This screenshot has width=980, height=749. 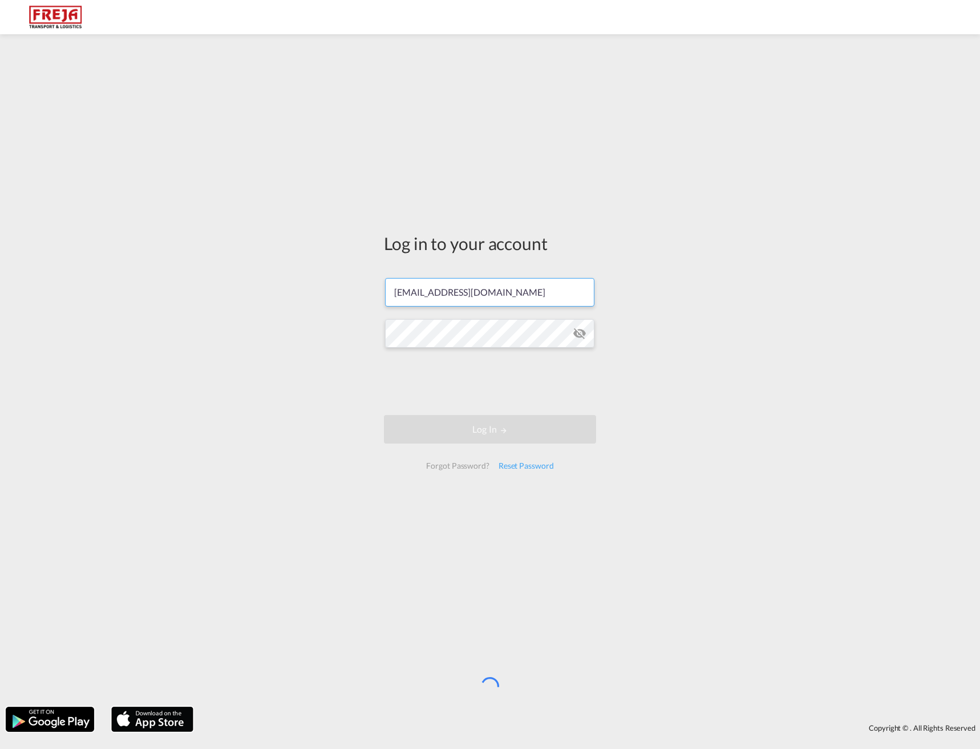 What do you see at coordinates (526, 466) in the screenshot?
I see `div: Reset Password` at bounding box center [526, 466].